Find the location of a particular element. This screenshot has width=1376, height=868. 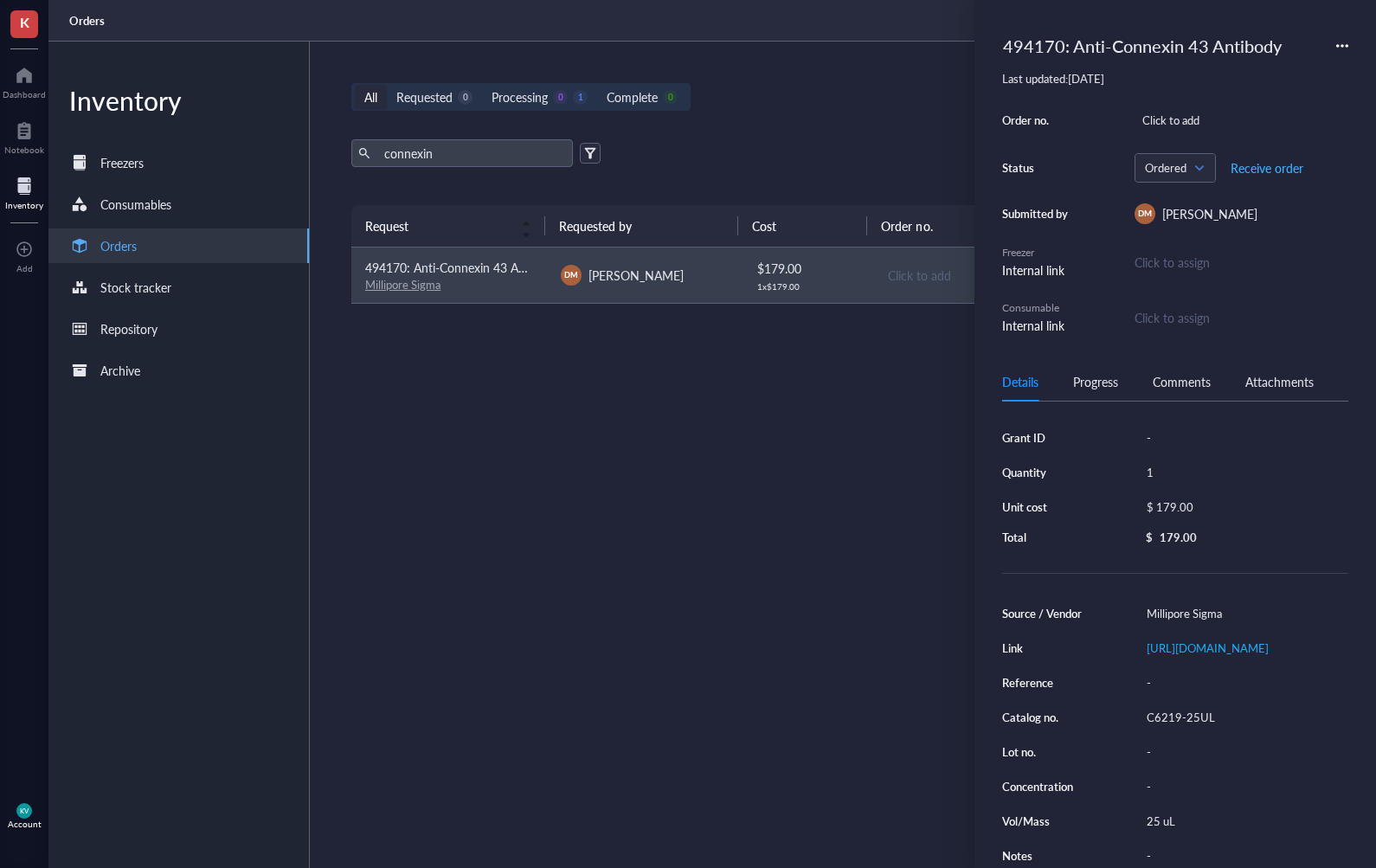

div: Lot no. is located at coordinates (1046, 752).